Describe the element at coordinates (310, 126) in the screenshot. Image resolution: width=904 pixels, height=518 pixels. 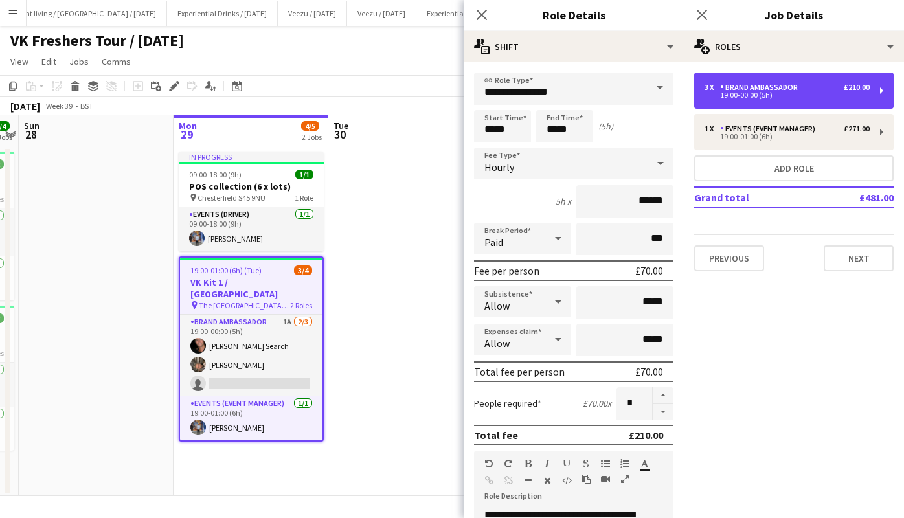
I see `span: 4/5` at that location.